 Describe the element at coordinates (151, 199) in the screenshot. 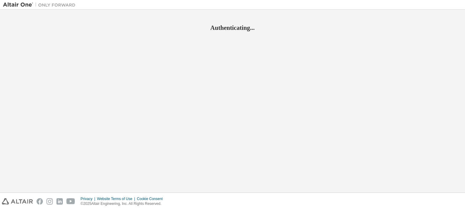

I see `div: Cookie Consent` at that location.